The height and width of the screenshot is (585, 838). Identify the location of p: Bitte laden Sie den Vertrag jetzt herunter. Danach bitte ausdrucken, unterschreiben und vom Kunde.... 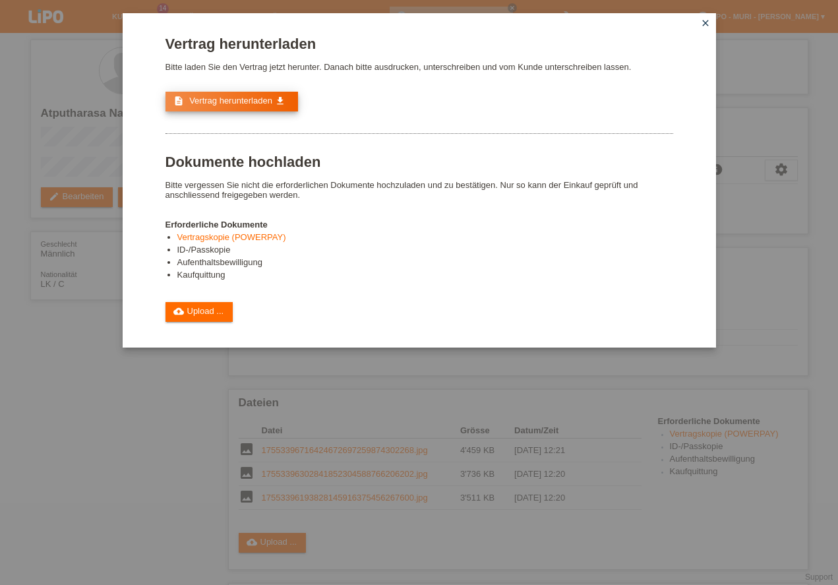
(419, 67).